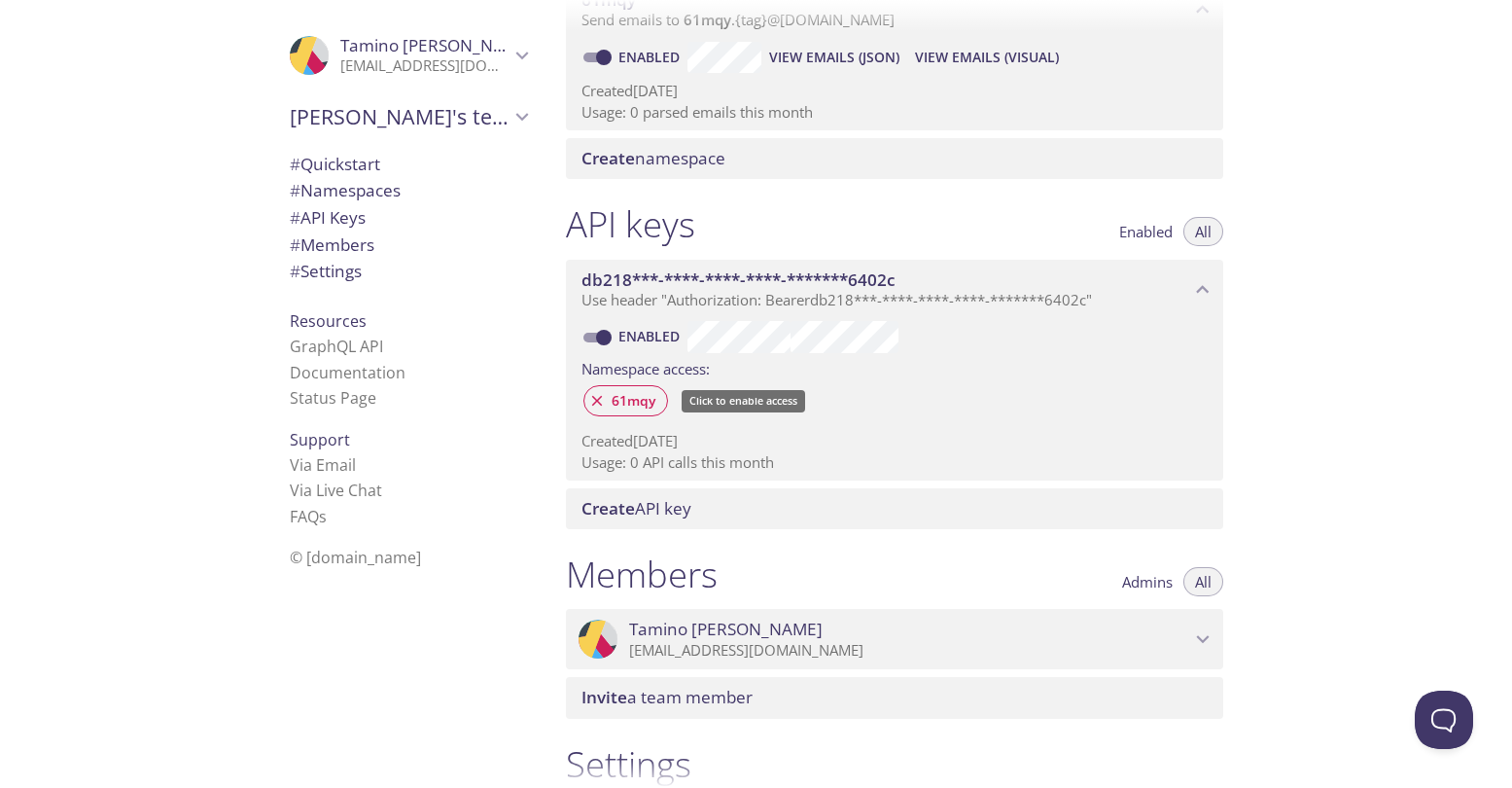 This screenshot has width=1512, height=788. I want to click on span: View Emails (Visual), so click(986, 58).